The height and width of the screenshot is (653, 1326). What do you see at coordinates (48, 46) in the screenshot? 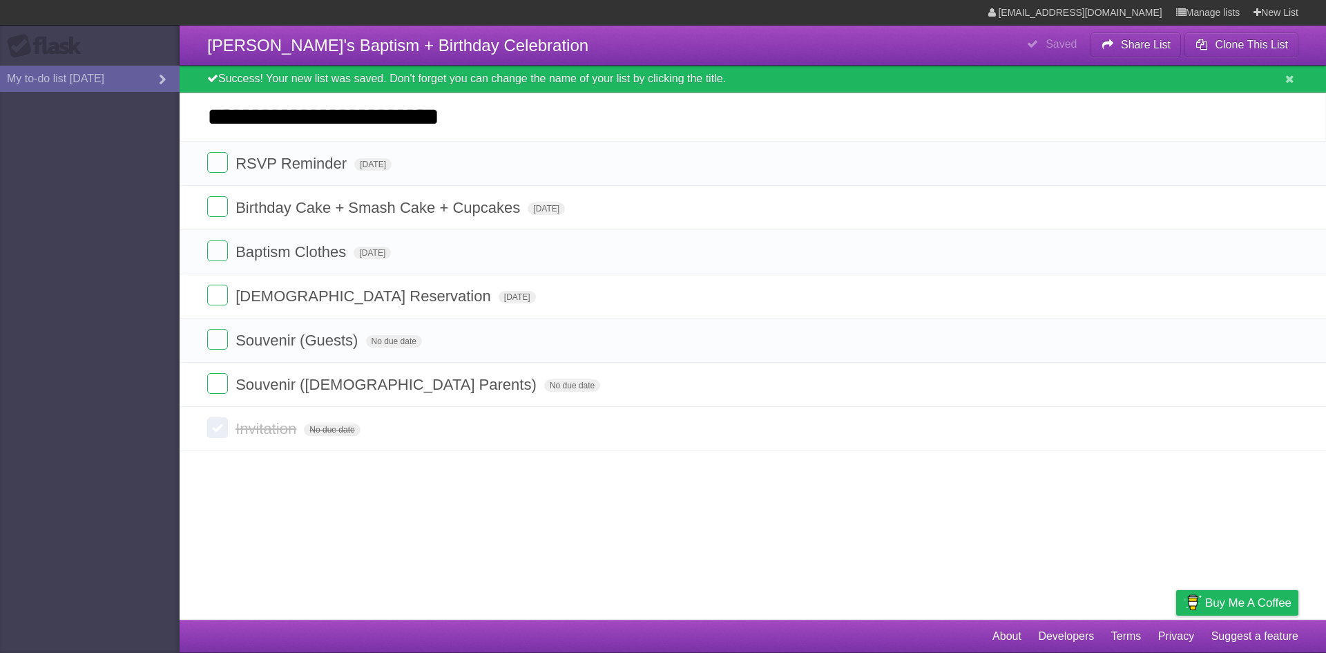
I see `div: Flask` at bounding box center [48, 46].